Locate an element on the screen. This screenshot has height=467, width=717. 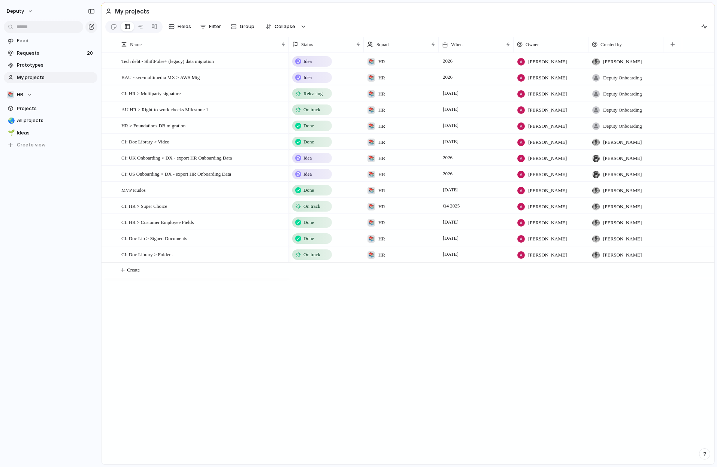
button: Group is located at coordinates (242, 27).